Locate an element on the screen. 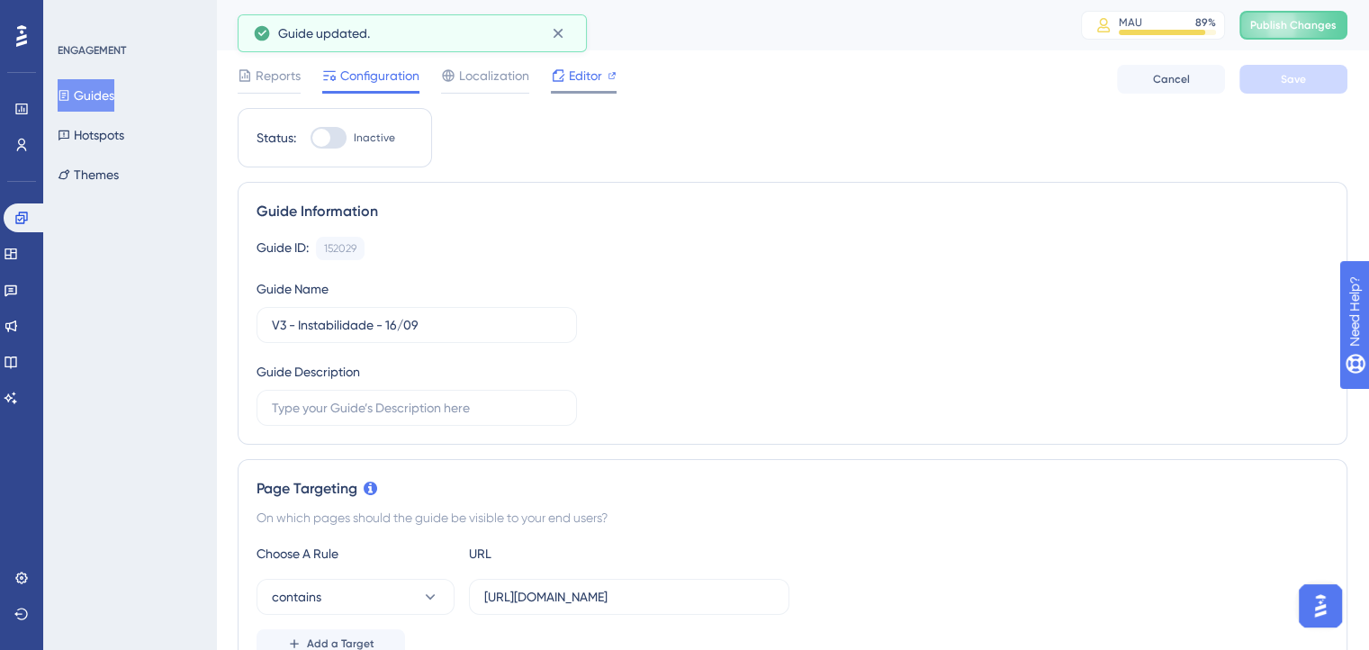  div: URL is located at coordinates (568, 553).